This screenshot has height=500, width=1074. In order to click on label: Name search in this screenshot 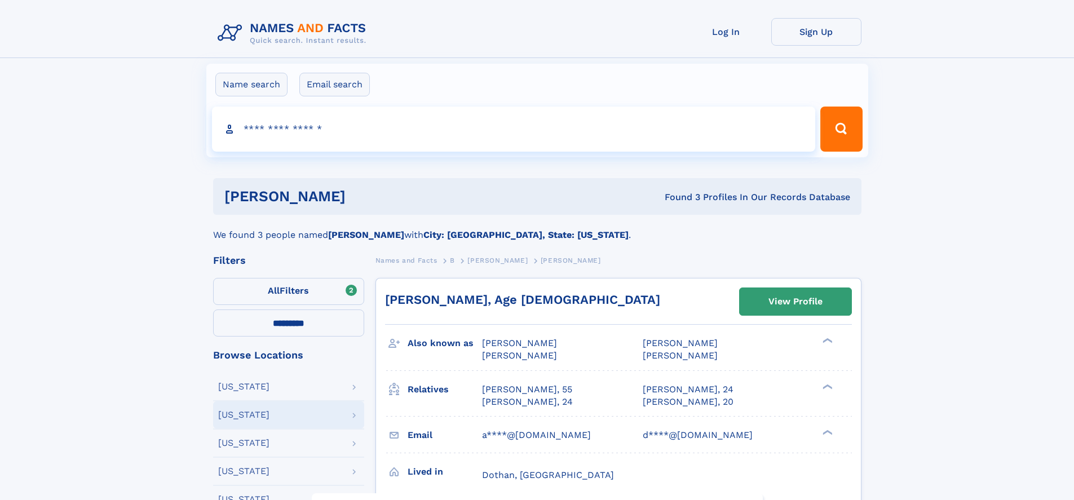, I will do `click(251, 85)`.